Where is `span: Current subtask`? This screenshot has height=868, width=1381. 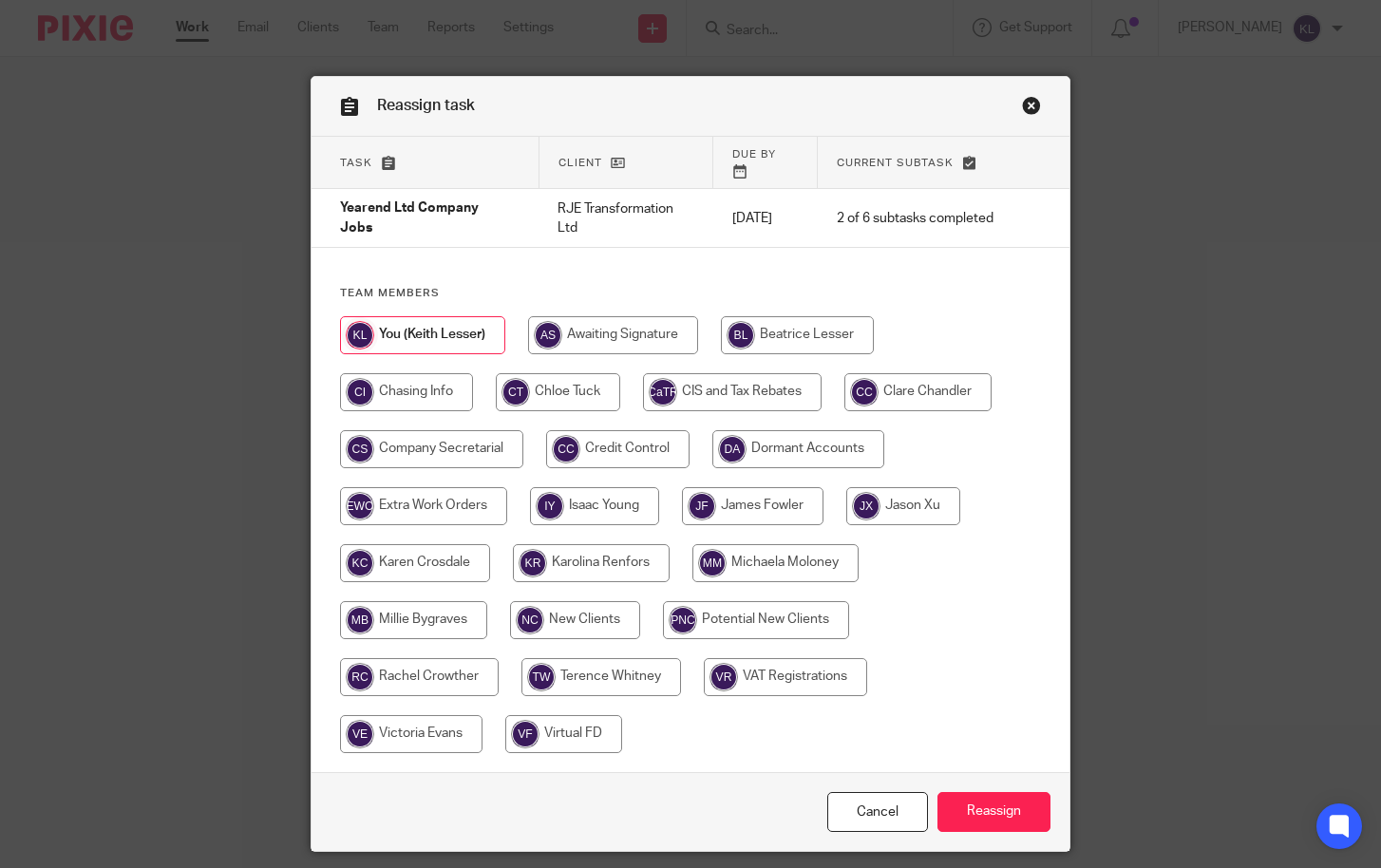
span: Current subtask is located at coordinates (895, 162).